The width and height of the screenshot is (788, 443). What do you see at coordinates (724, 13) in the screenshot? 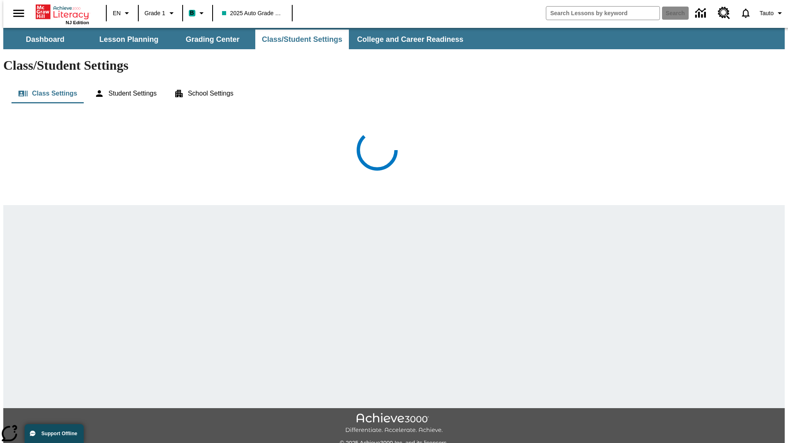
I see `a: Resource Center, Will open in new tab` at bounding box center [724, 13].